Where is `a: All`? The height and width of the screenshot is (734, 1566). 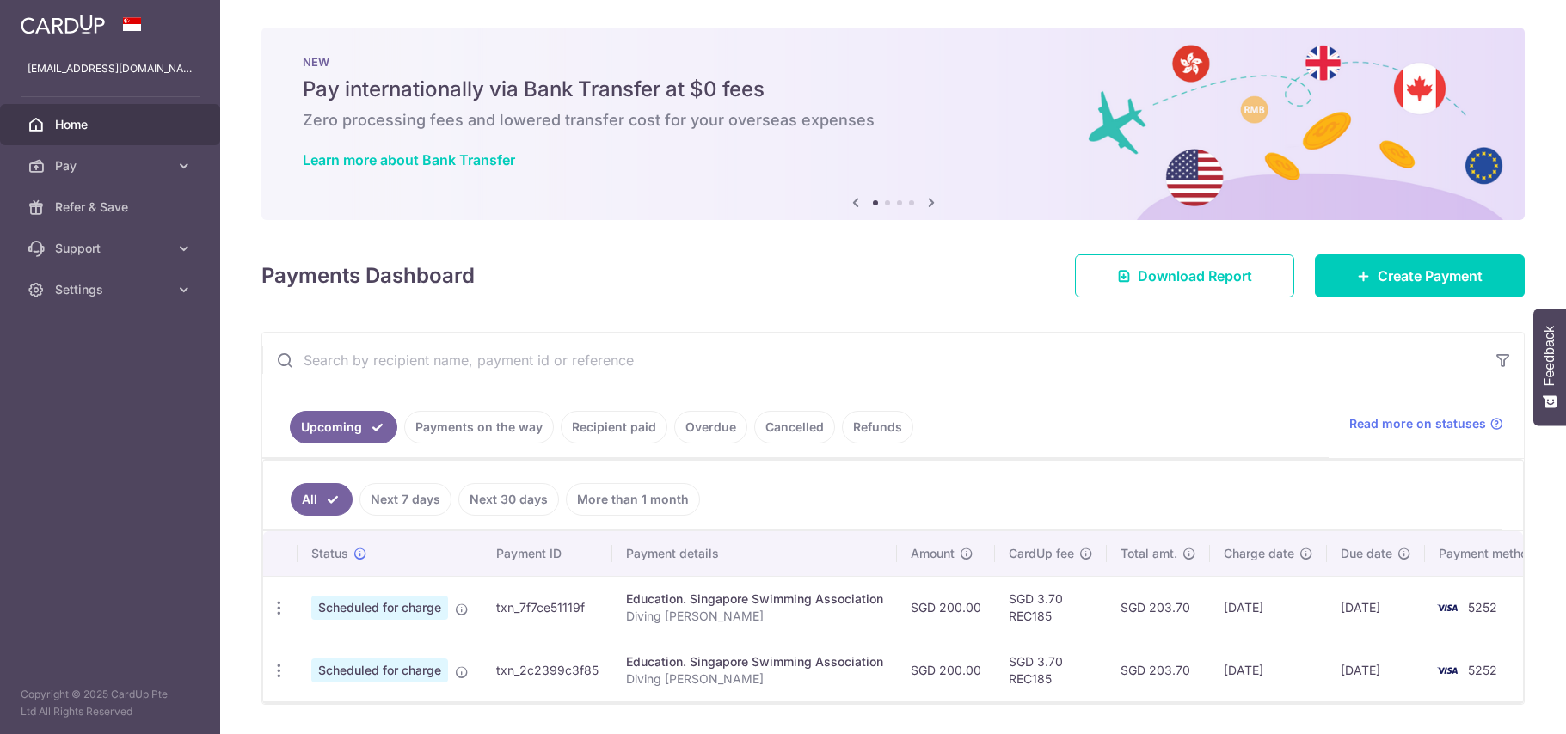 a: All is located at coordinates (322, 500).